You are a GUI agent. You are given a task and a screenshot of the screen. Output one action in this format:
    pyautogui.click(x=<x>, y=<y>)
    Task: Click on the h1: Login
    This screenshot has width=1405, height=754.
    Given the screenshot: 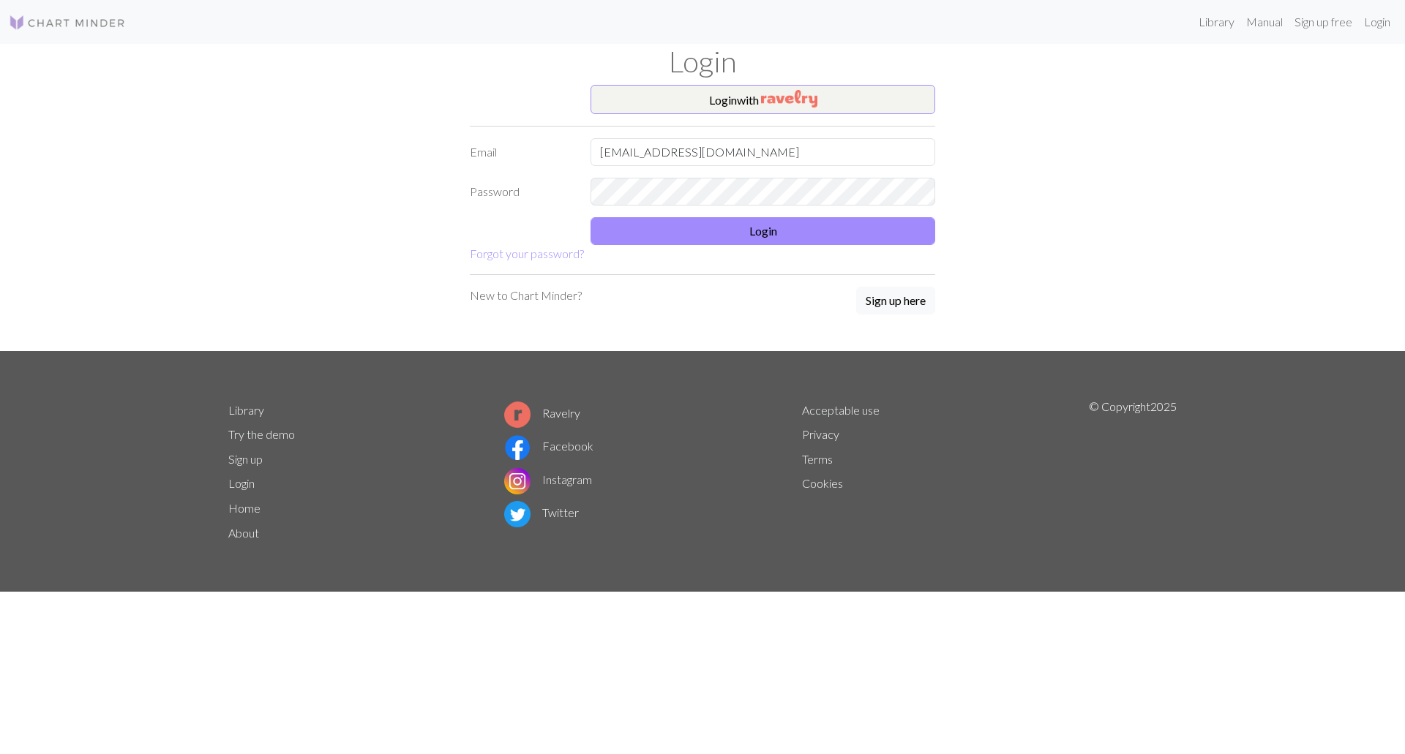 What is the action you would take?
    pyautogui.click(x=702, y=61)
    